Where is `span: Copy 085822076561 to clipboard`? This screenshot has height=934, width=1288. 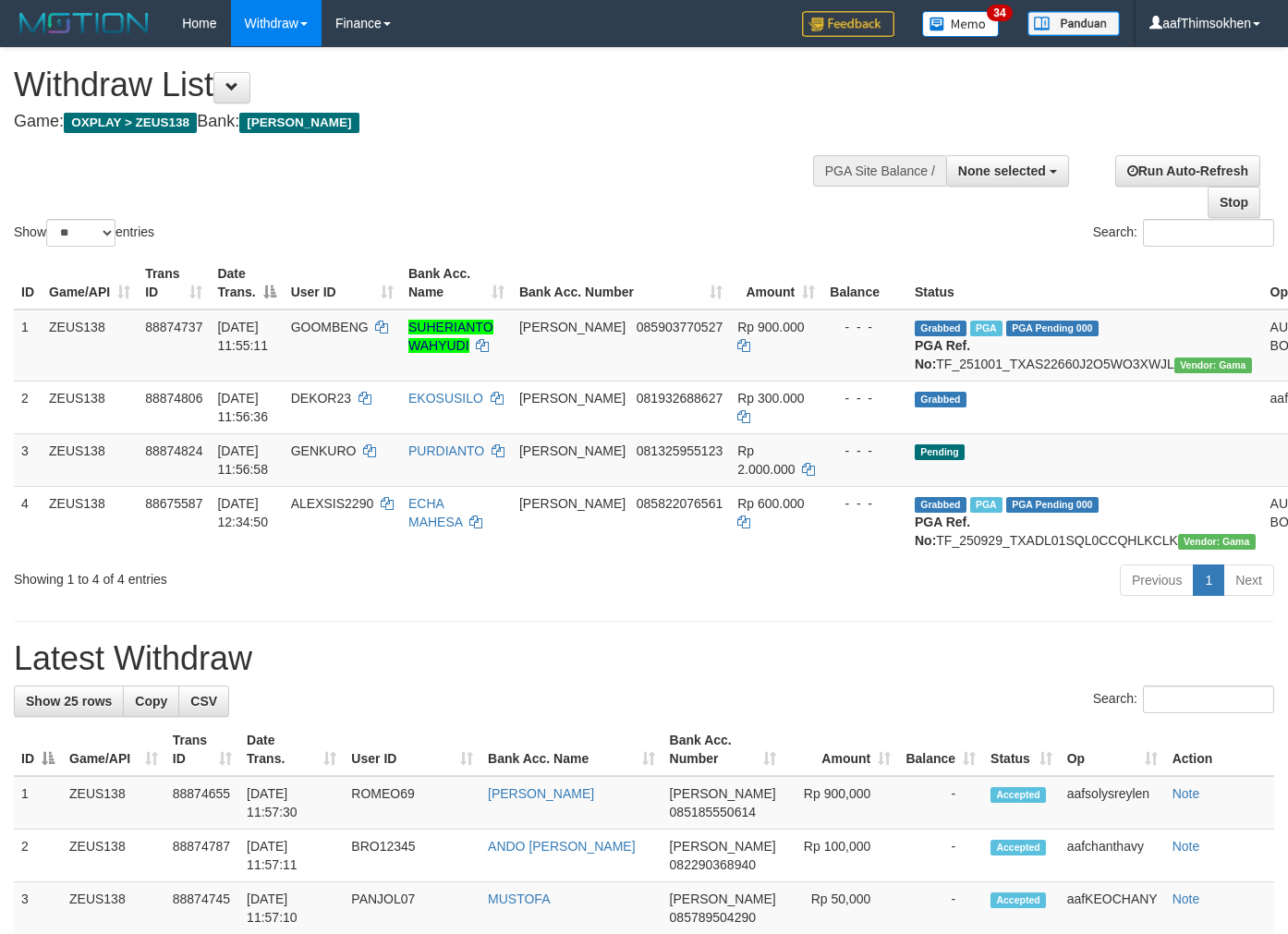
span: Copy 085822076561 to clipboard is located at coordinates (679, 503).